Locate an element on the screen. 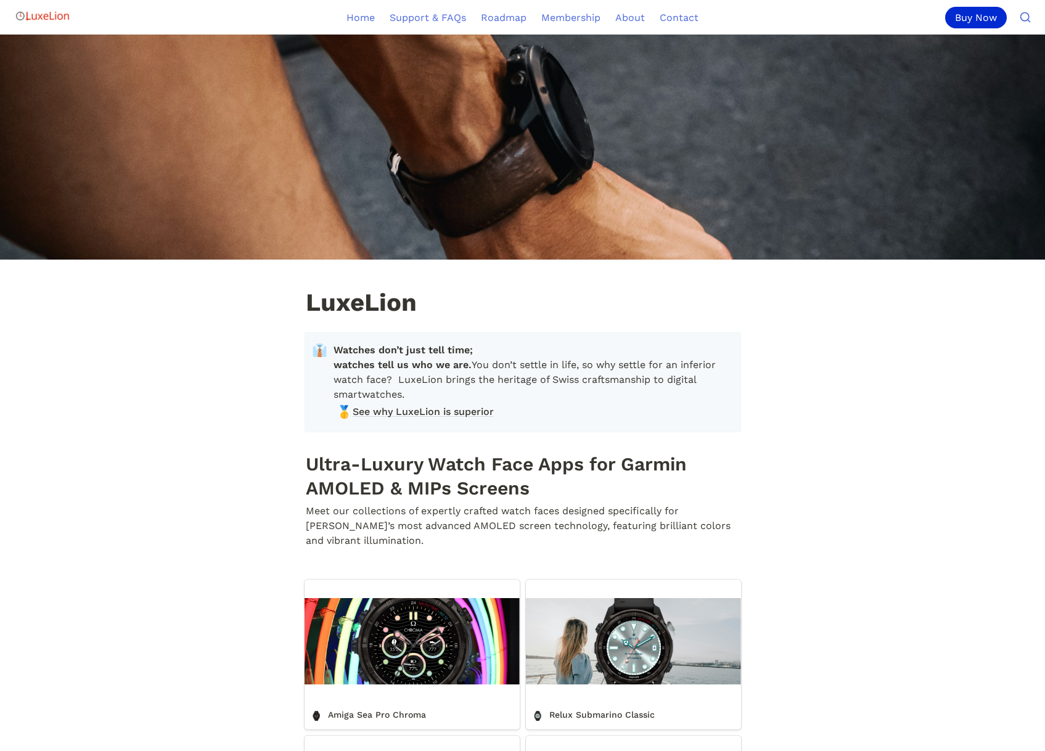 The image size is (1045, 751). a: Buy Now is located at coordinates (978, 17).